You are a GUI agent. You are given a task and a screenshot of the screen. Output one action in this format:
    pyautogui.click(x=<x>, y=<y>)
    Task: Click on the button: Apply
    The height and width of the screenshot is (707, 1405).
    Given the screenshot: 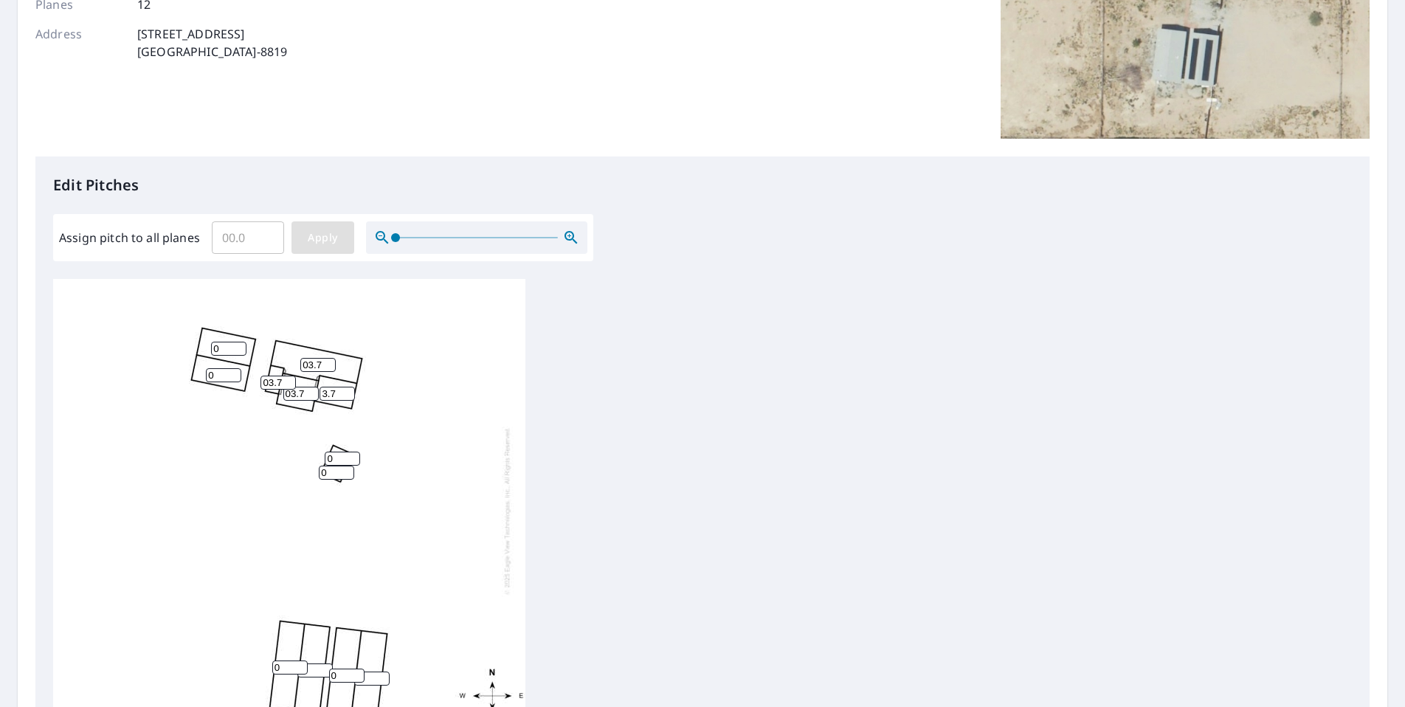 What is the action you would take?
    pyautogui.click(x=323, y=238)
    